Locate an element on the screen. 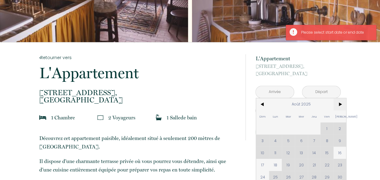 The image size is (380, 180). span: Dim is located at coordinates (262, 116).